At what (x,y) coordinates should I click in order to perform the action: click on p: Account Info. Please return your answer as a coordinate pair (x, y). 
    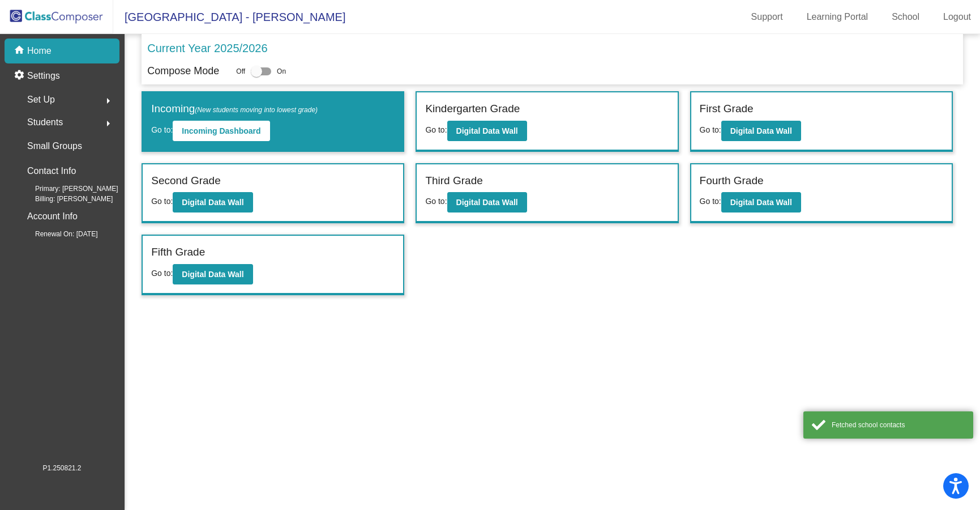
    Looking at the image, I should click on (52, 216).